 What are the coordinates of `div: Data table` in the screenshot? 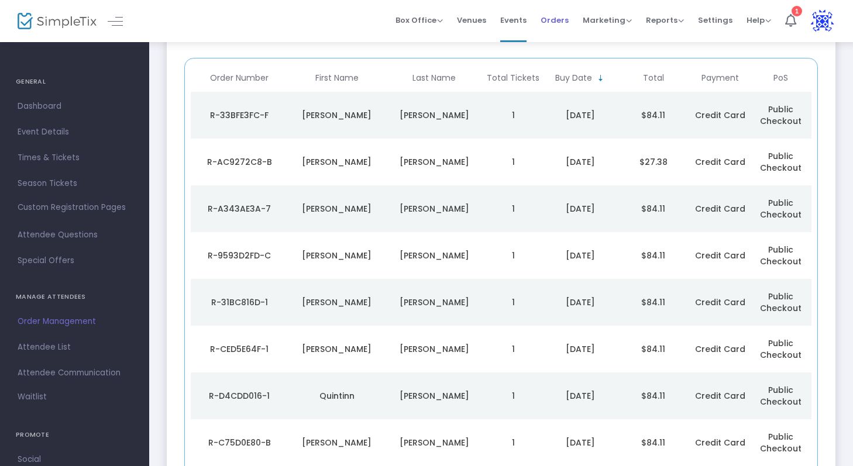 It's located at (501, 265).